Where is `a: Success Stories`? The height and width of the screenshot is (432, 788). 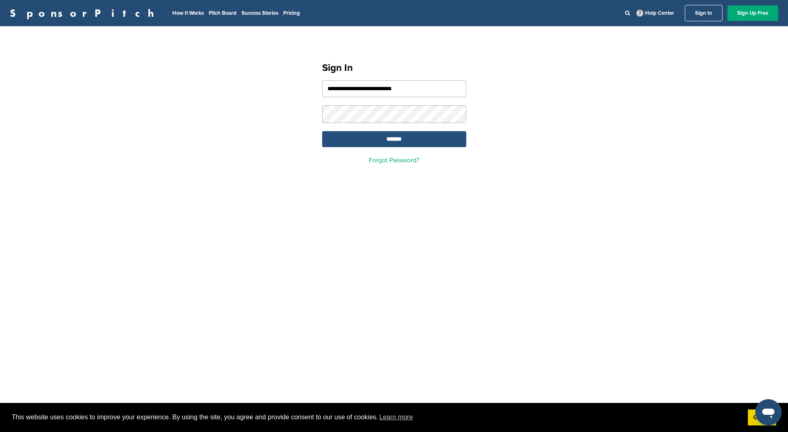 a: Success Stories is located at coordinates (260, 13).